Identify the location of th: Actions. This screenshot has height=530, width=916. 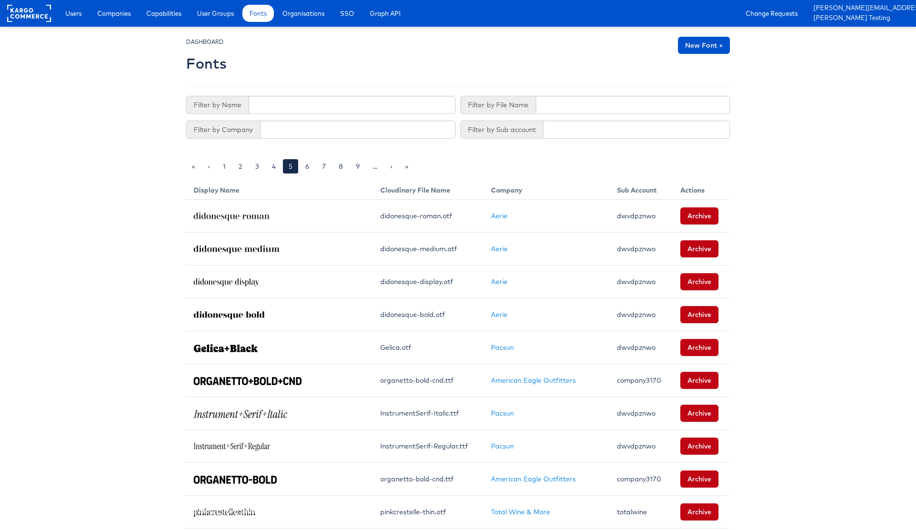
(701, 189).